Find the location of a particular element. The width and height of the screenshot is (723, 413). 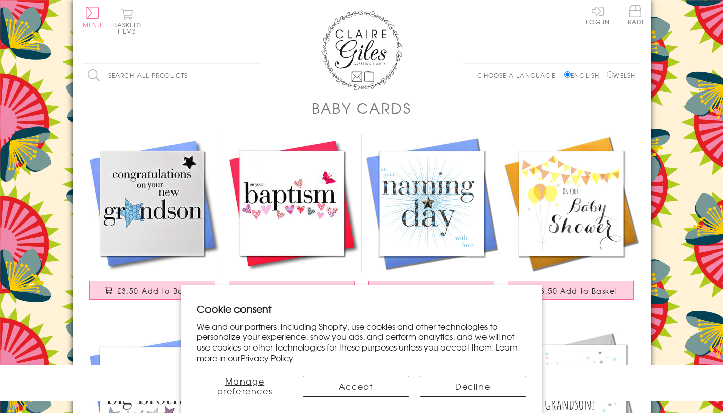

input: Search all products is located at coordinates (172, 75).